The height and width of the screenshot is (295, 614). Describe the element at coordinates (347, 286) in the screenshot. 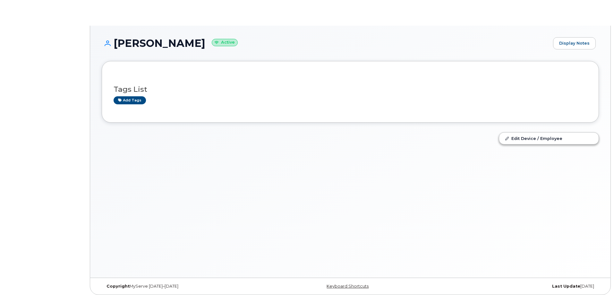

I see `a: Keyboard Shortcuts` at that location.